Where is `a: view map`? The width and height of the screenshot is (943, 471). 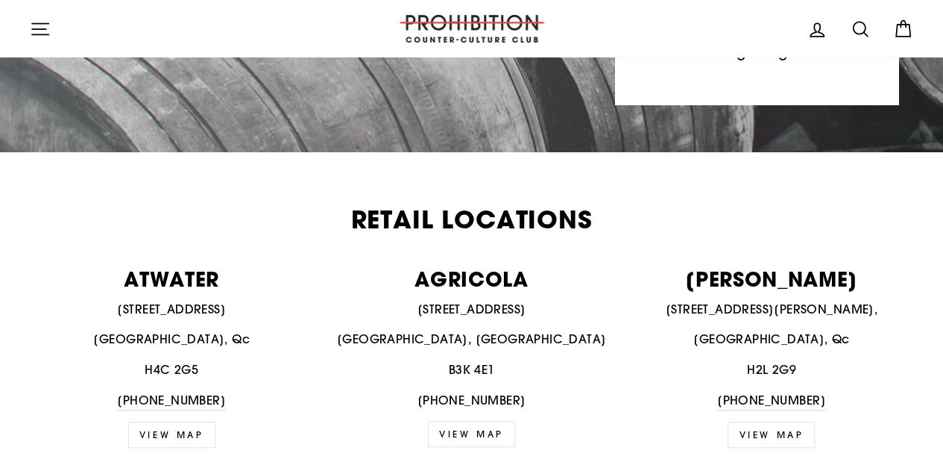 a: view map is located at coordinates (771, 434).